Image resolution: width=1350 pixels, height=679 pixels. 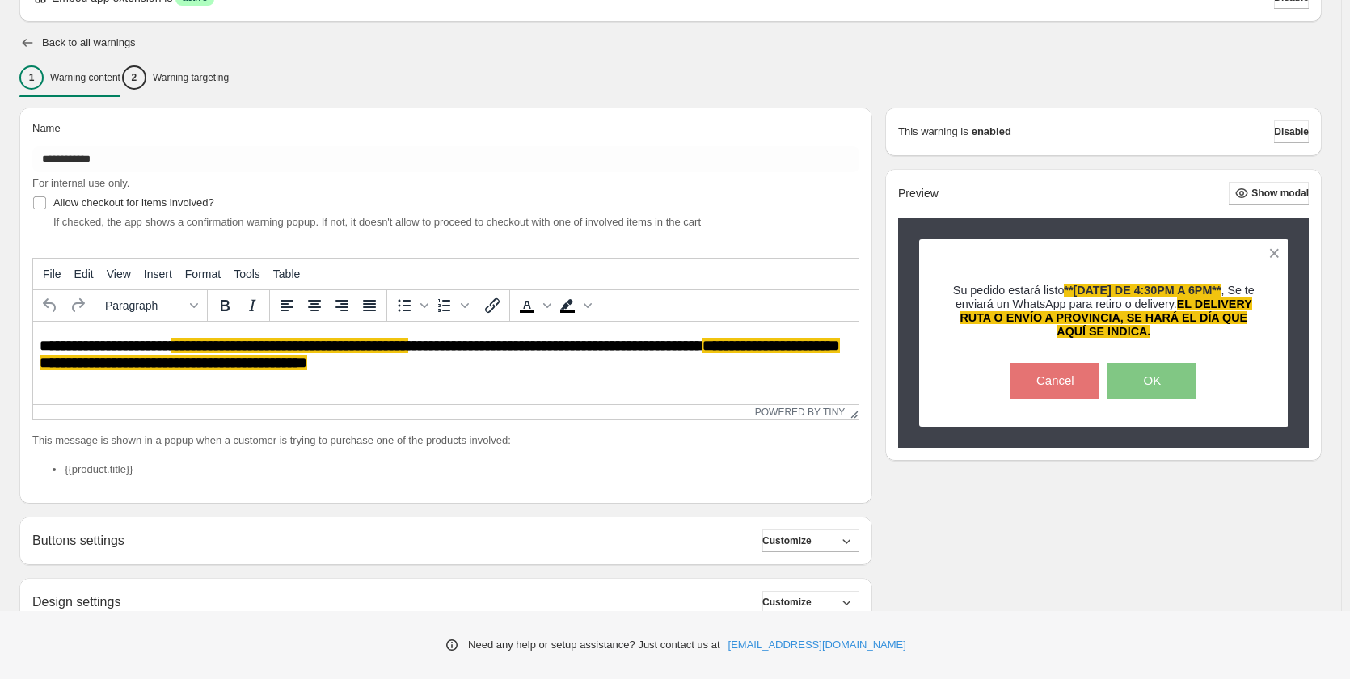 What do you see at coordinates (933, 132) in the screenshot?
I see `p: This warning is` at bounding box center [933, 132].